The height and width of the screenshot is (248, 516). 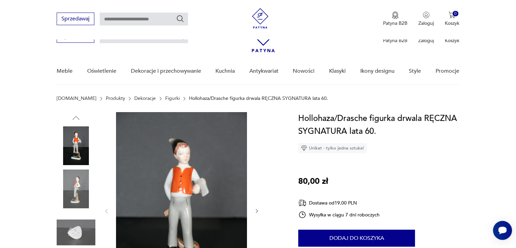 What do you see at coordinates (166, 71) in the screenshot?
I see `a: Dekoracje i przechowywanie` at bounding box center [166, 71].